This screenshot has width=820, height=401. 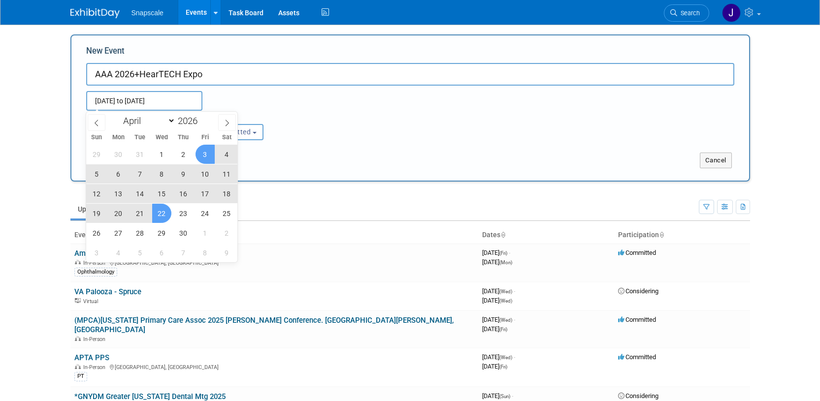 I want to click on th: Event, so click(x=274, y=235).